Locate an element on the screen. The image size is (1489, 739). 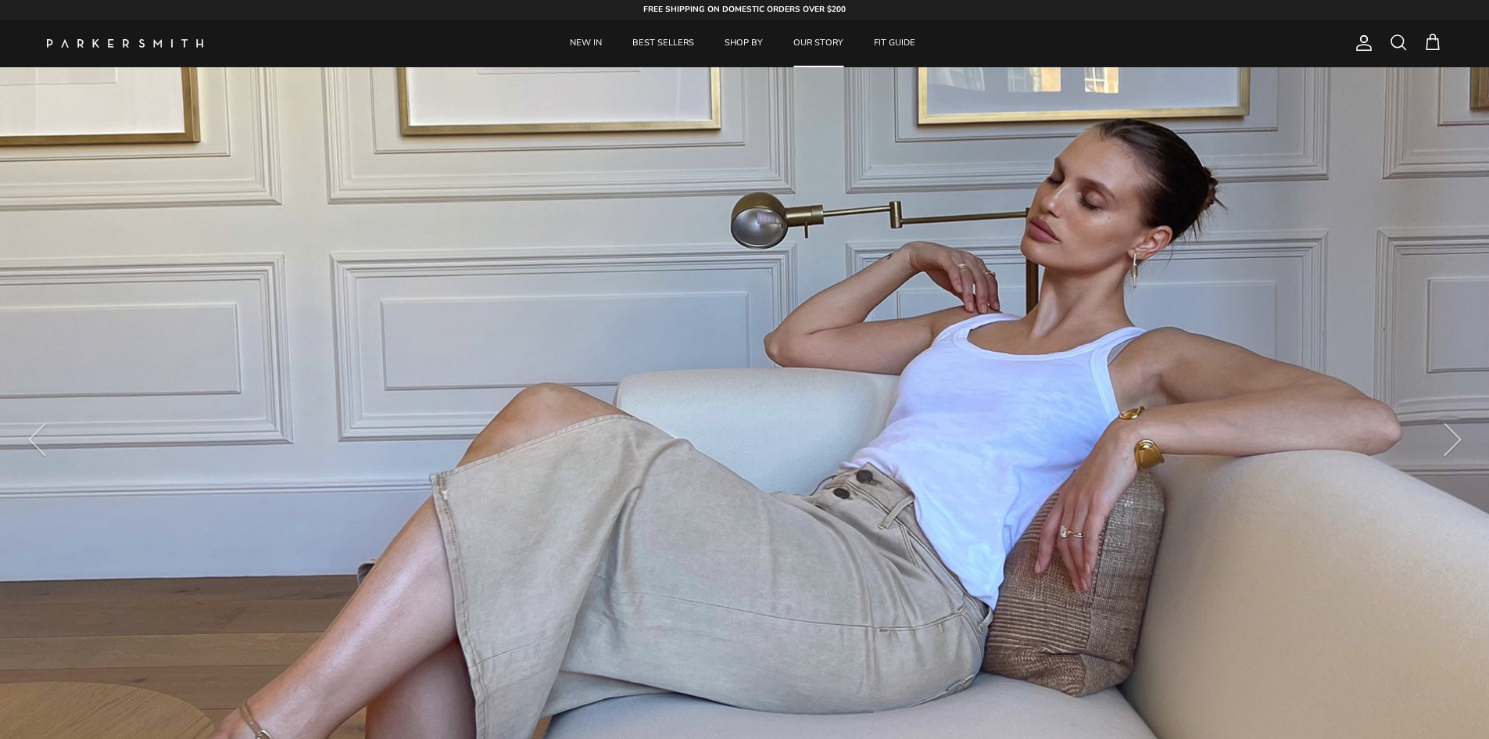
a: Account is located at coordinates (1361, 43).